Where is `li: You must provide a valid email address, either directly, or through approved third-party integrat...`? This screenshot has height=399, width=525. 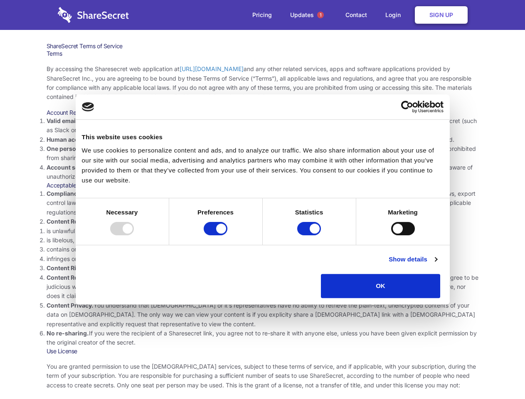
li: You must provide a valid email address, either directly, or through approved third-party integrat... is located at coordinates (263, 126).